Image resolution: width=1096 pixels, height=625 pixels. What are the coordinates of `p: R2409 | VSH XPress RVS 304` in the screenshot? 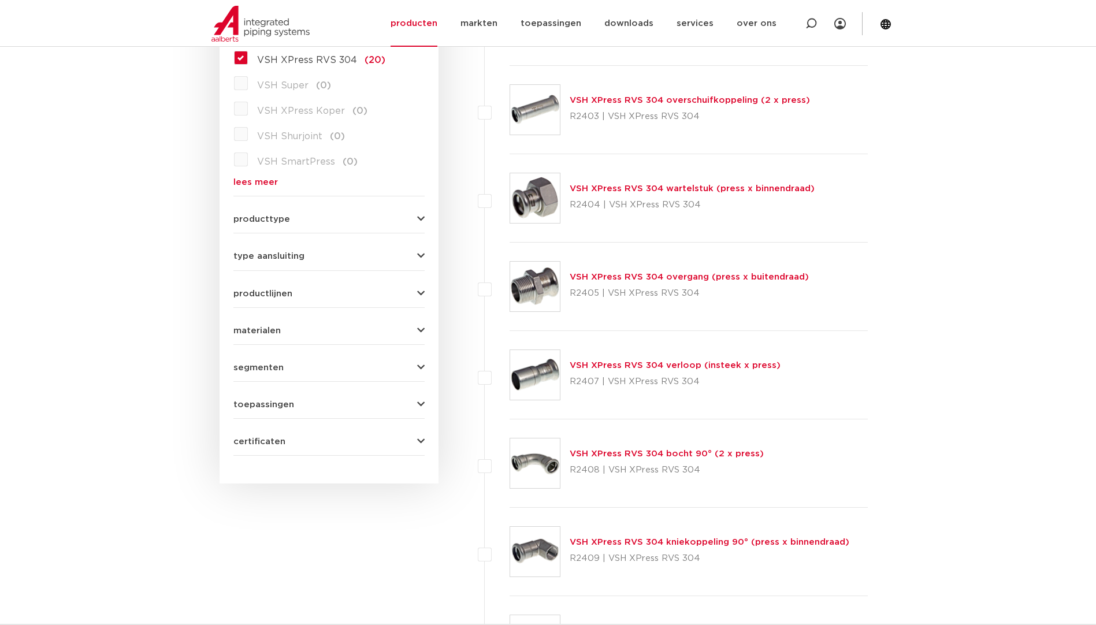 It's located at (709, 559).